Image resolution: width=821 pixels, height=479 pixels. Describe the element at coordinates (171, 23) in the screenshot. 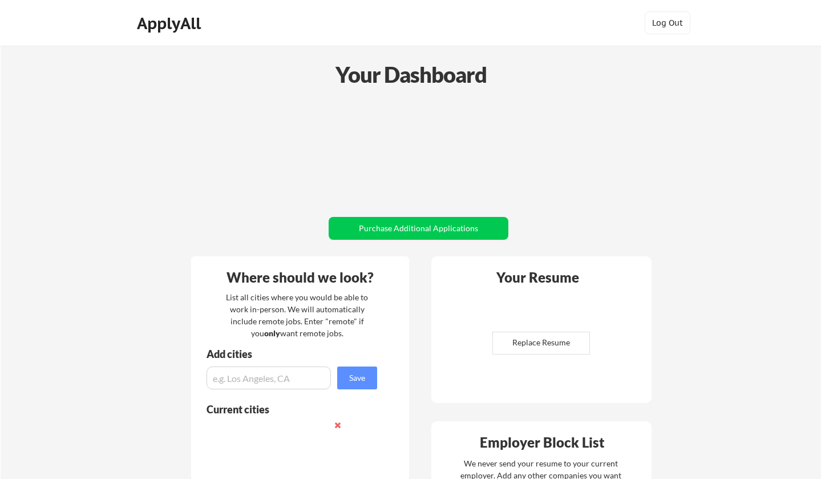

I see `div: ApplyAll` at that location.